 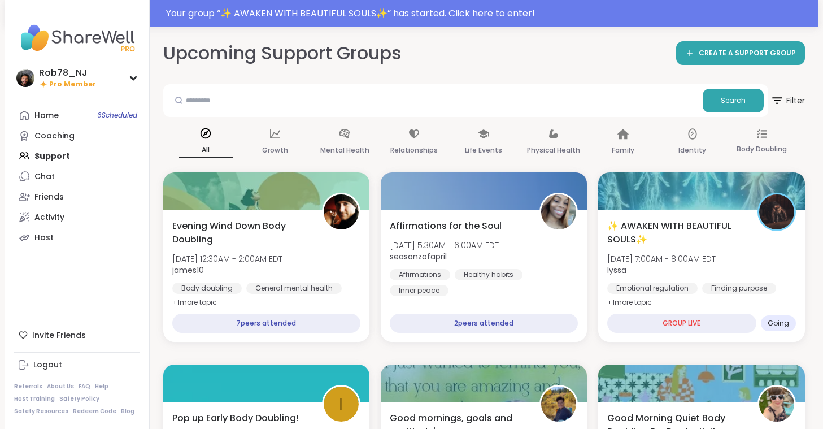 What do you see at coordinates (617, 270) in the screenshot?
I see `b: lyssa` at bounding box center [617, 270].